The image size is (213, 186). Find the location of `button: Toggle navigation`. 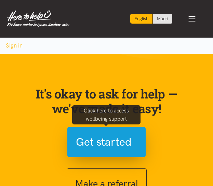

button: Toggle navigation is located at coordinates (192, 19).